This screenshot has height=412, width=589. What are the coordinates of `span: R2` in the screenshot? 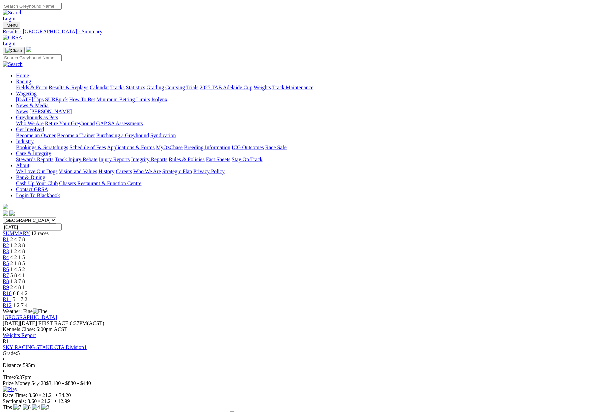 It's located at (6, 245).